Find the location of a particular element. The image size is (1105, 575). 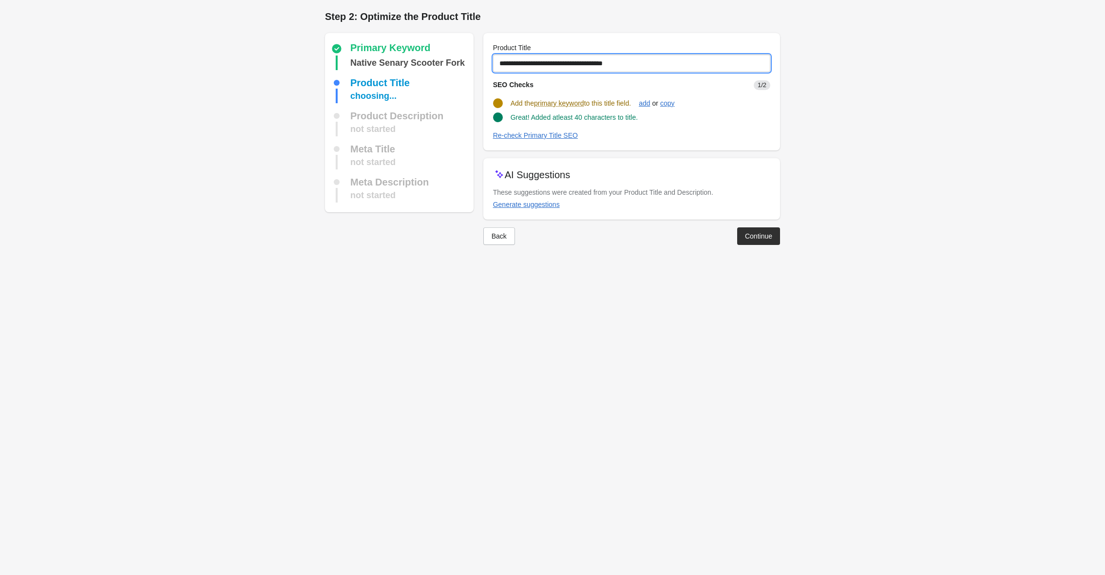

div: Product Description is located at coordinates (397, 116).